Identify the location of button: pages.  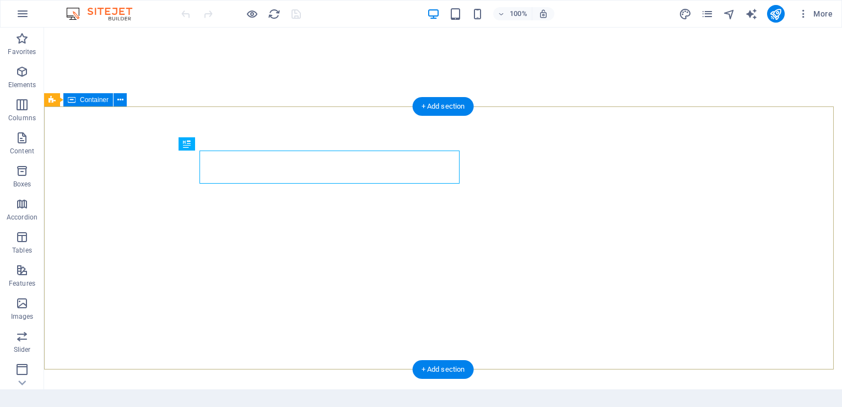
(708, 14).